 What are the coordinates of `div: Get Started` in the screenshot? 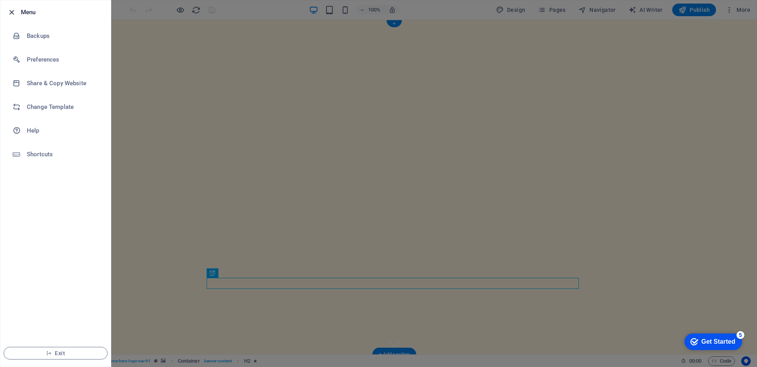 It's located at (40, 12).